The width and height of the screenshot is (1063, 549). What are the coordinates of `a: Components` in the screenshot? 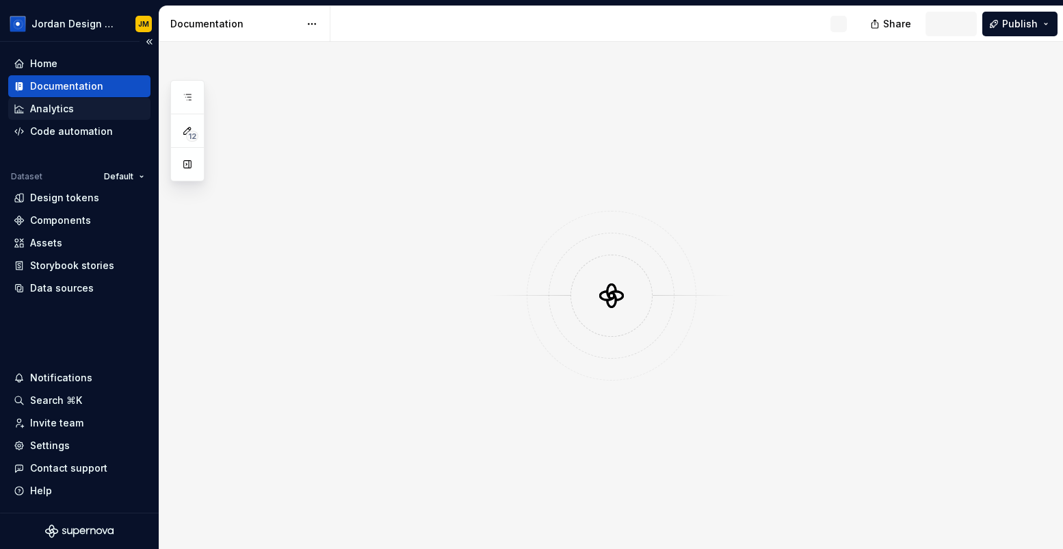 It's located at (79, 220).